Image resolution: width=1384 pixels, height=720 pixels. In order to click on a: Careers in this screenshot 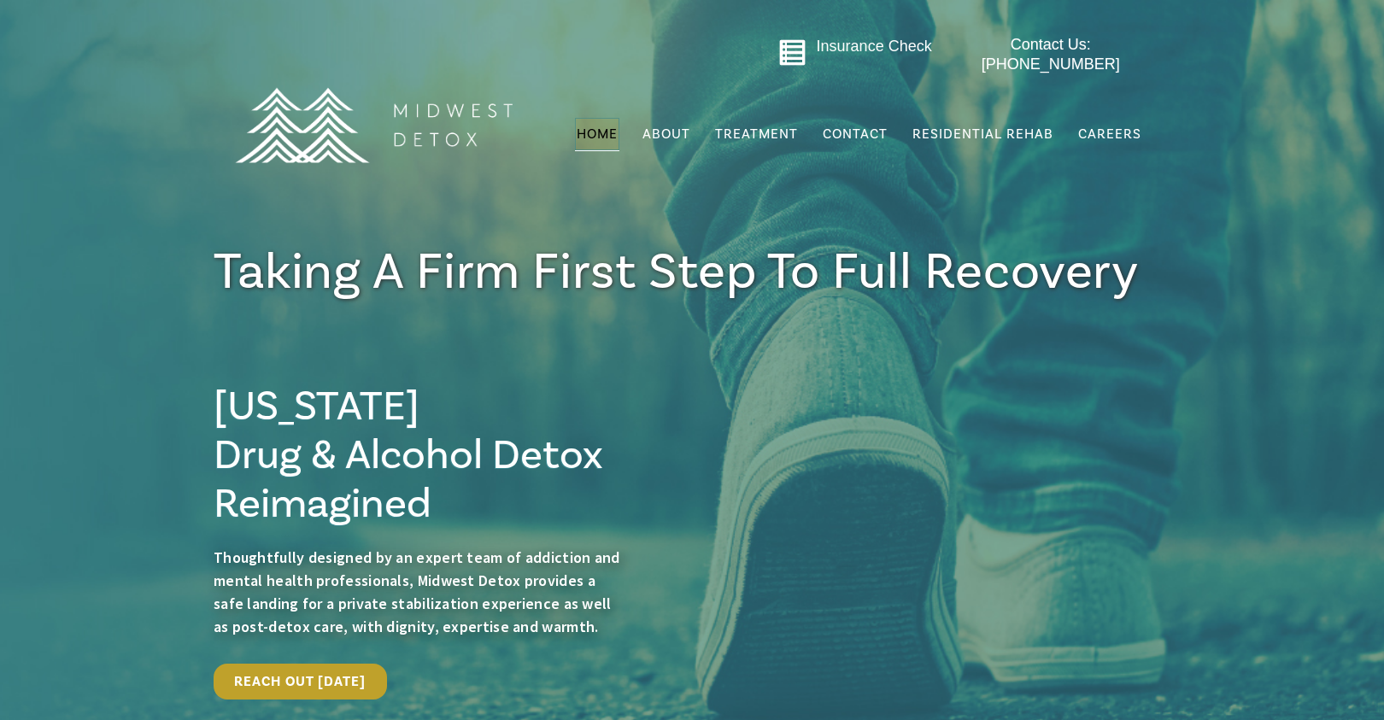, I will do `click(1110, 134)`.